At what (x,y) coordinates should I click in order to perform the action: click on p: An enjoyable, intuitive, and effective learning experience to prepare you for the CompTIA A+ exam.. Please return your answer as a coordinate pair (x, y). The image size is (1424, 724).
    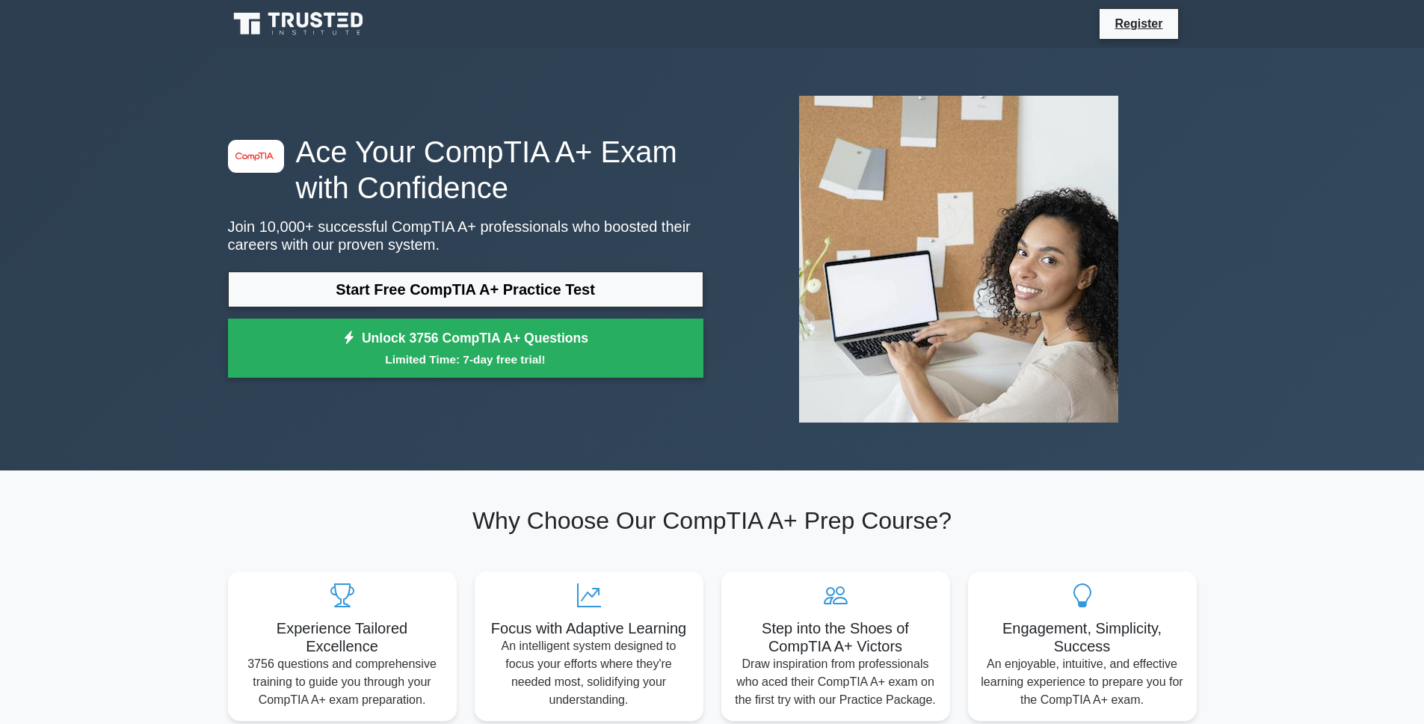
    Looking at the image, I should click on (1082, 682).